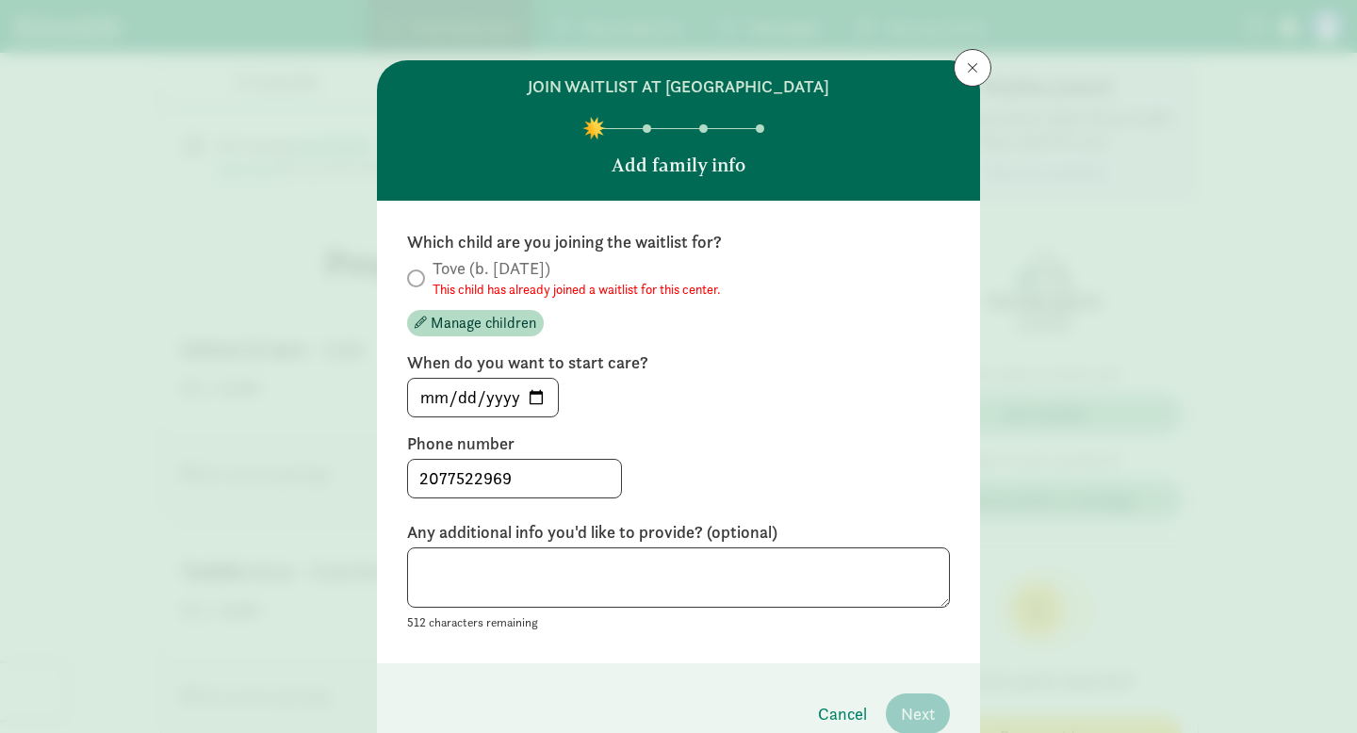 This screenshot has width=1357, height=733. I want to click on small: 512 characters remaining, so click(472, 622).